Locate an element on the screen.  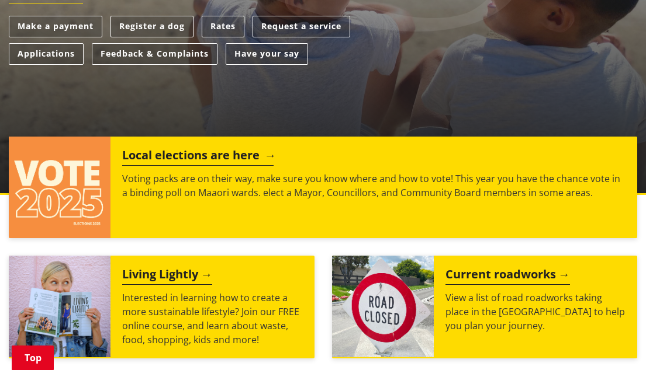
a: Register a dog is located at coordinates (152, 26).